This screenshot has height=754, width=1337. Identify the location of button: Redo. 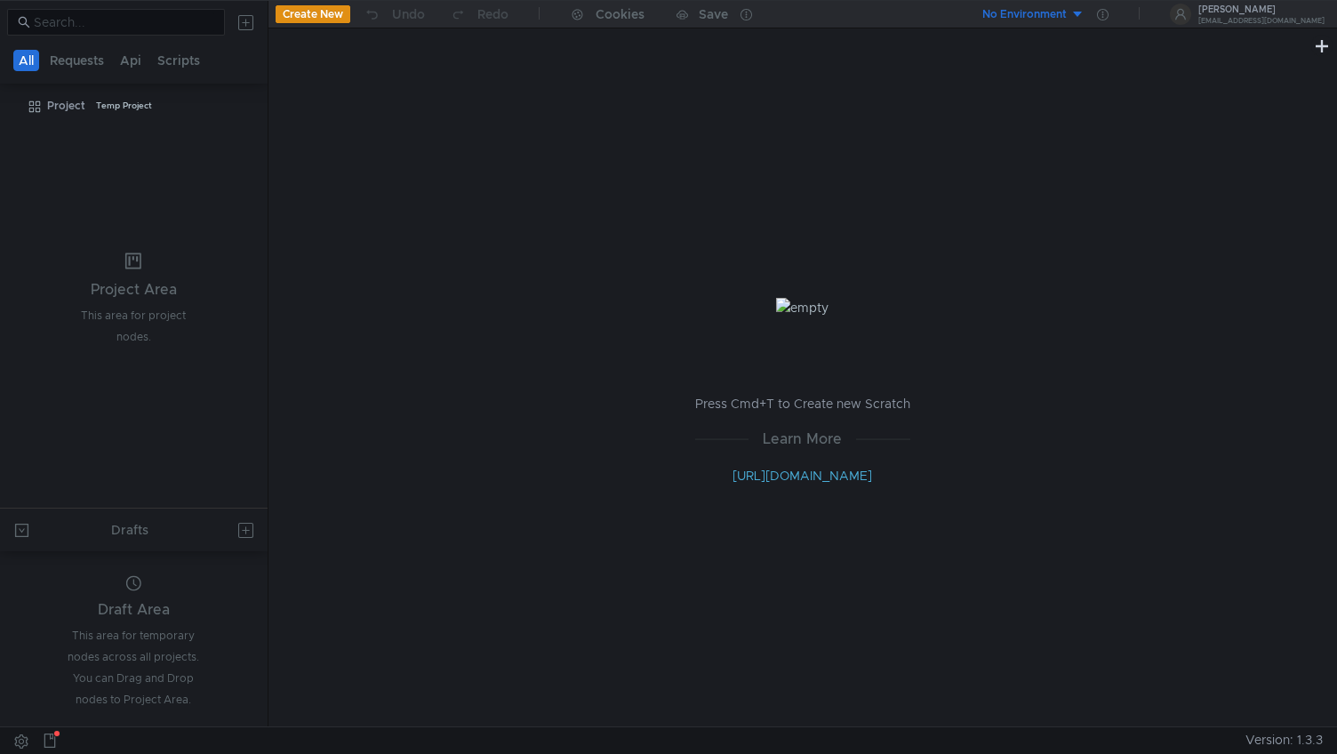
(479, 14).